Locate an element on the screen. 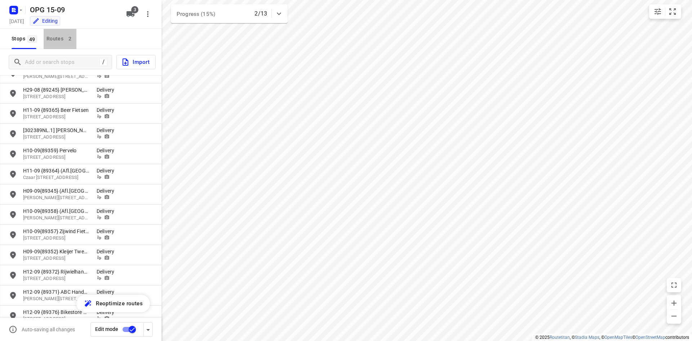 This screenshot has width=692, height=341. p: Elandsgracht 110, 1016VA, Amsterdam, NL is located at coordinates (56, 278).